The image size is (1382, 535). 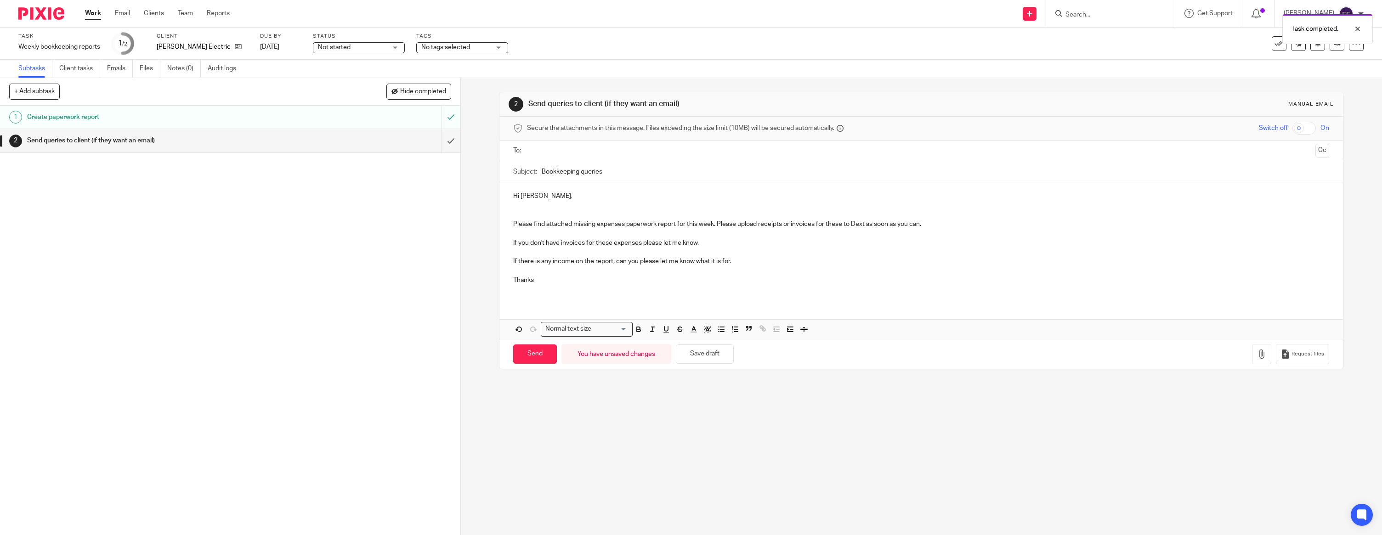 What do you see at coordinates (525, 172) in the screenshot?
I see `label: Subject:` at bounding box center [525, 172].